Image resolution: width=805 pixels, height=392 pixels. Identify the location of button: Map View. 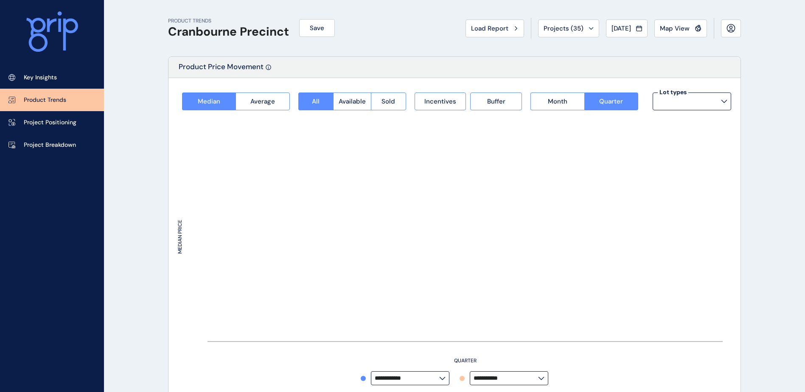
(680, 28).